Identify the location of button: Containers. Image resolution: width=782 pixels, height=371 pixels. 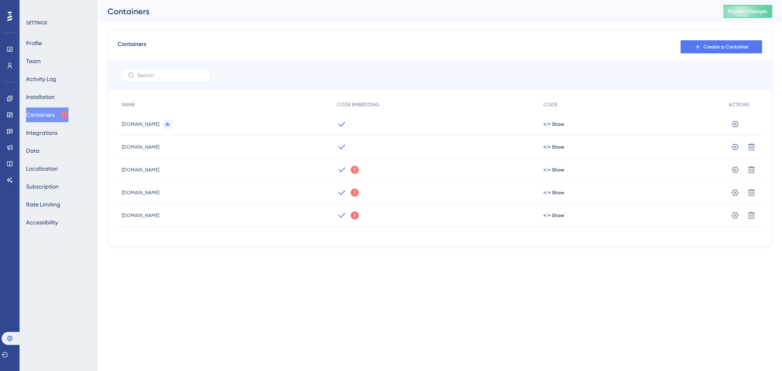
(47, 115).